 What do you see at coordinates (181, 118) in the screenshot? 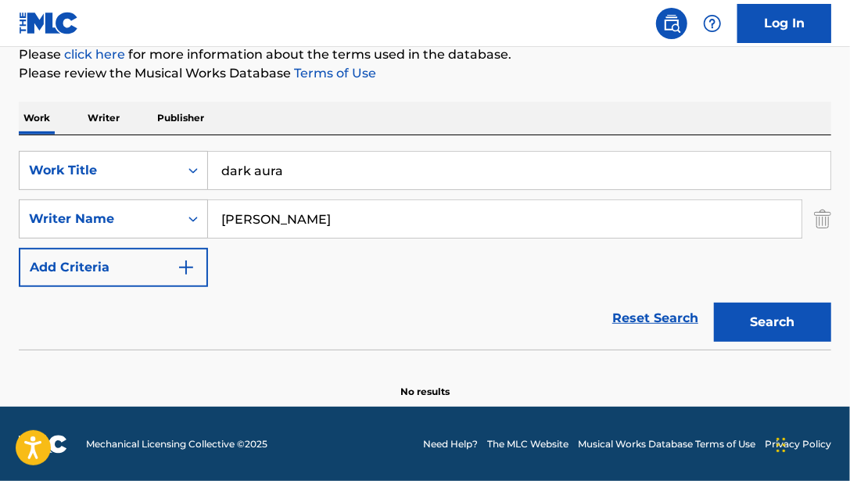
I see `p: Publisher` at bounding box center [181, 118].